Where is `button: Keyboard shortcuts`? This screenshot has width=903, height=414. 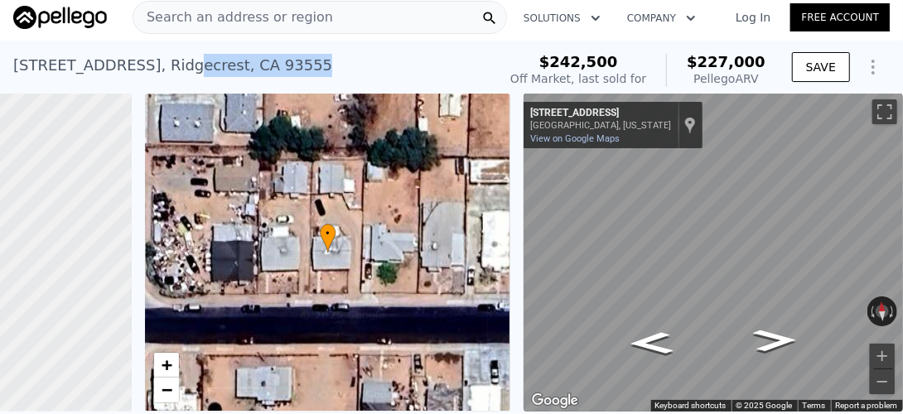 button: Keyboard shortcuts is located at coordinates (691, 406).